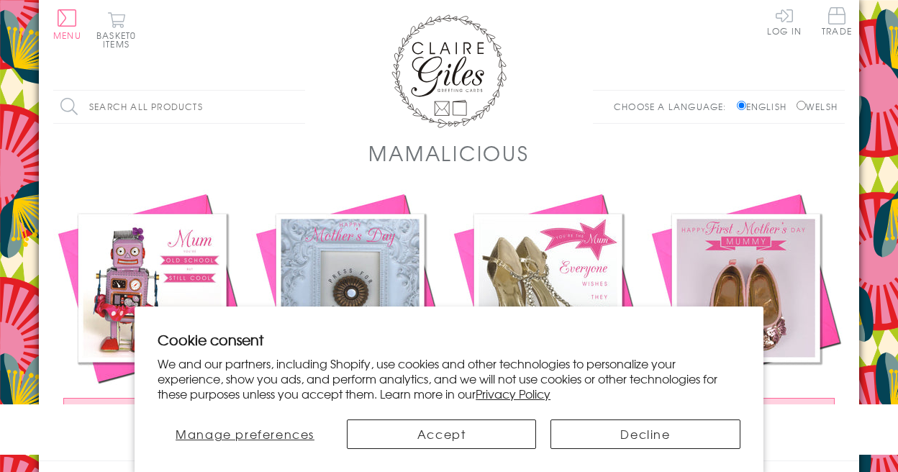  I want to click on input: English, so click(741, 105).